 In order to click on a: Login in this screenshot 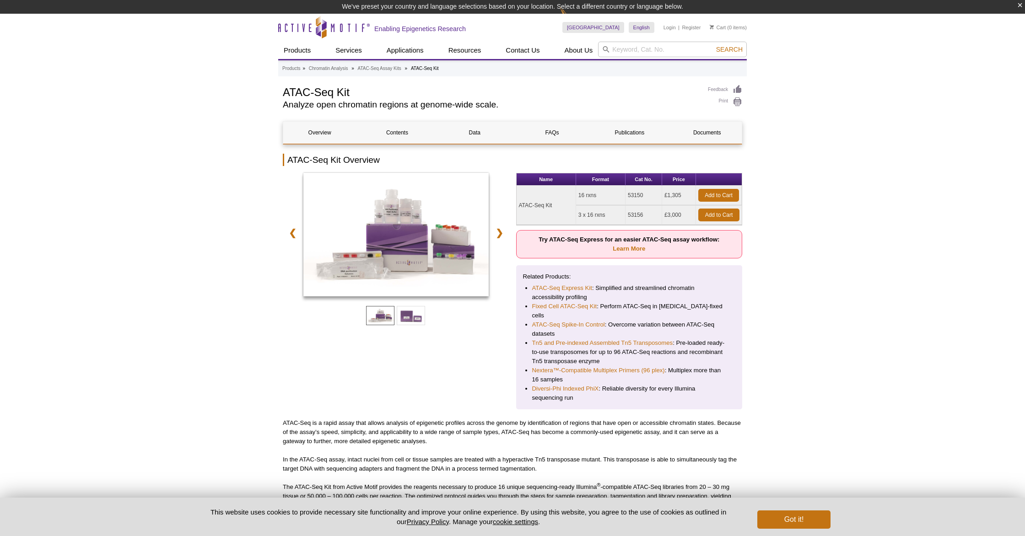, I will do `click(669, 27)`.